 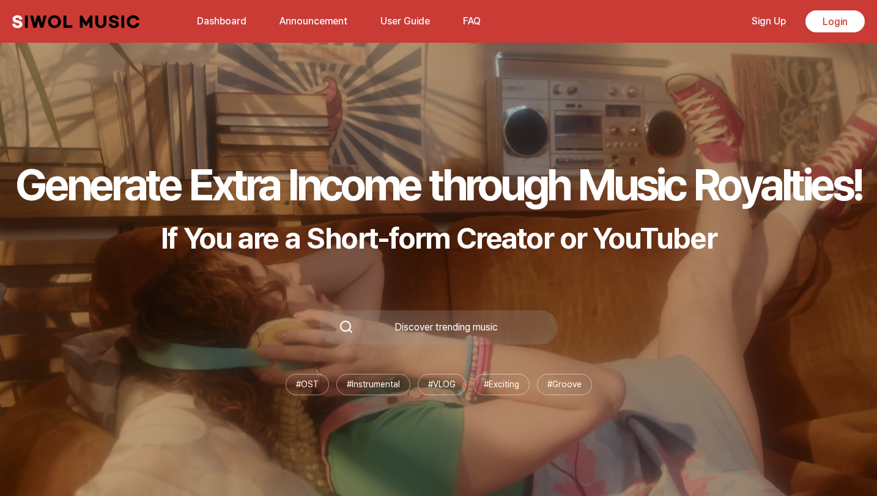 I want to click on div: Discover trending music, so click(x=446, y=328).